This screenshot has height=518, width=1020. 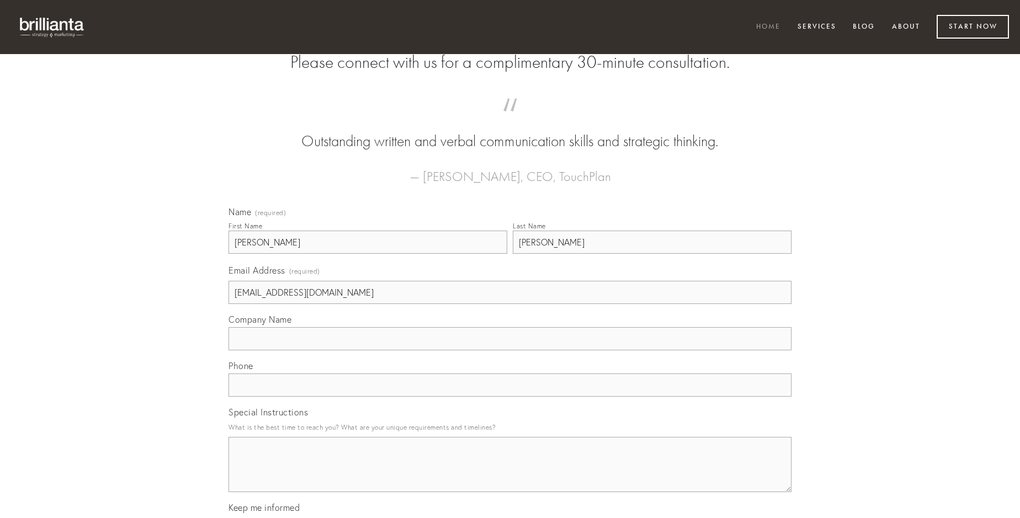 I want to click on a: About, so click(x=906, y=27).